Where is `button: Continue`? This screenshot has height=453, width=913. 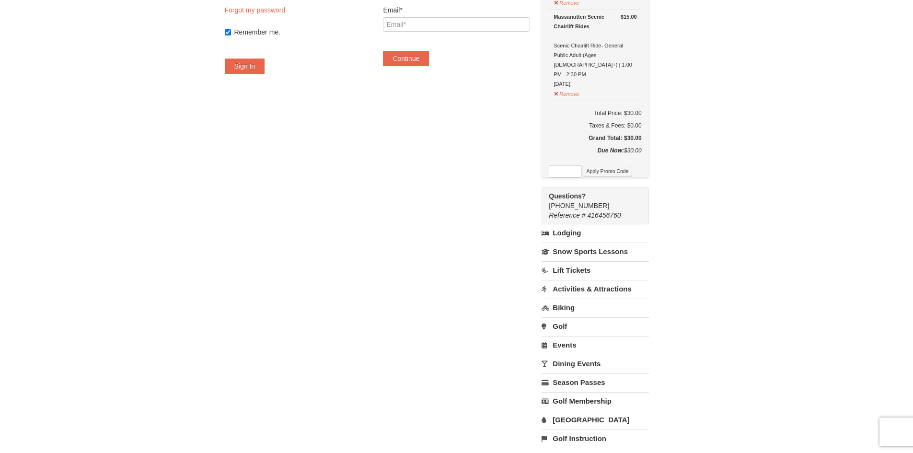
button: Continue is located at coordinates (406, 58).